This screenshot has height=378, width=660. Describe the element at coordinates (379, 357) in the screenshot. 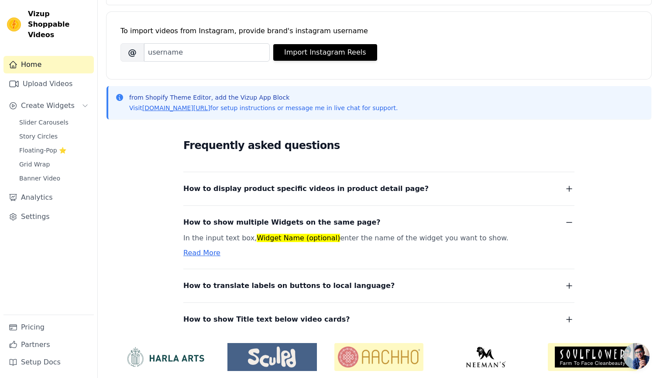

I see `img: Aachho` at that location.